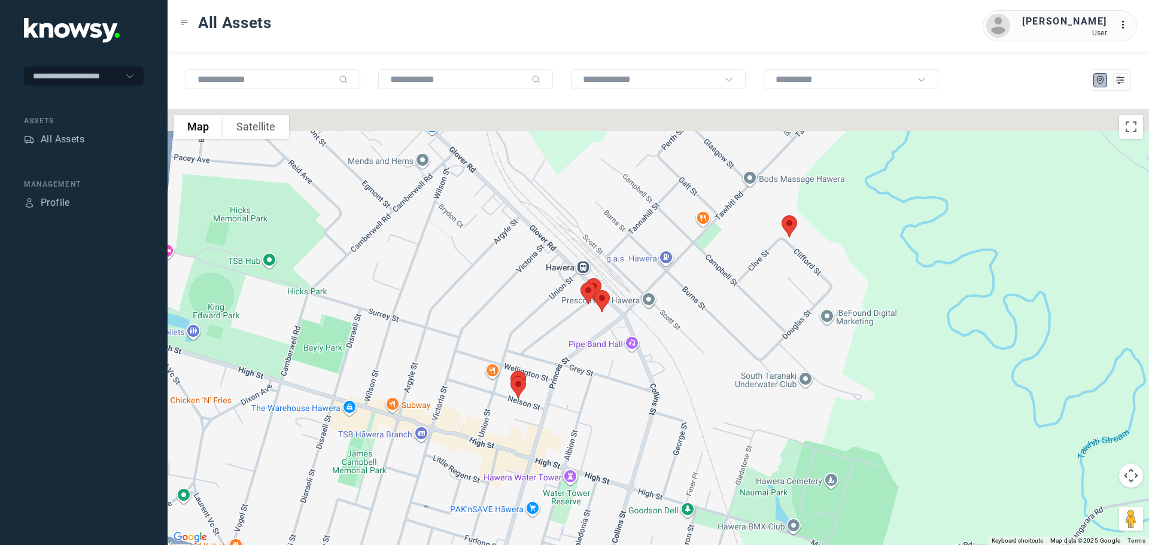 This screenshot has width=1149, height=545. I want to click on img: Google, so click(190, 537).